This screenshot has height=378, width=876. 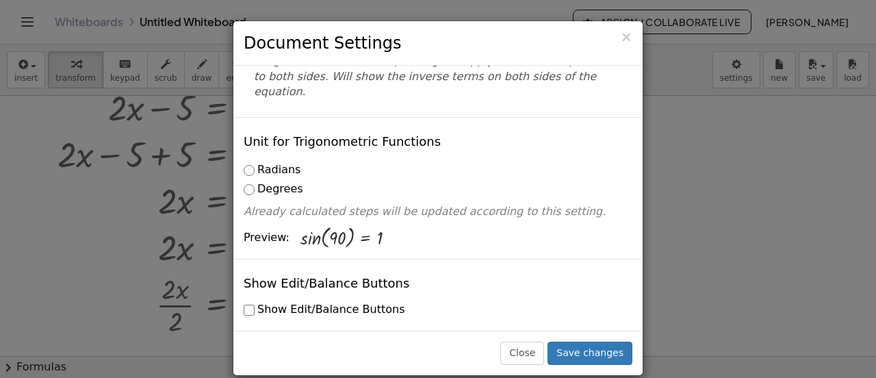 I want to click on input: Degrees, so click(x=249, y=190).